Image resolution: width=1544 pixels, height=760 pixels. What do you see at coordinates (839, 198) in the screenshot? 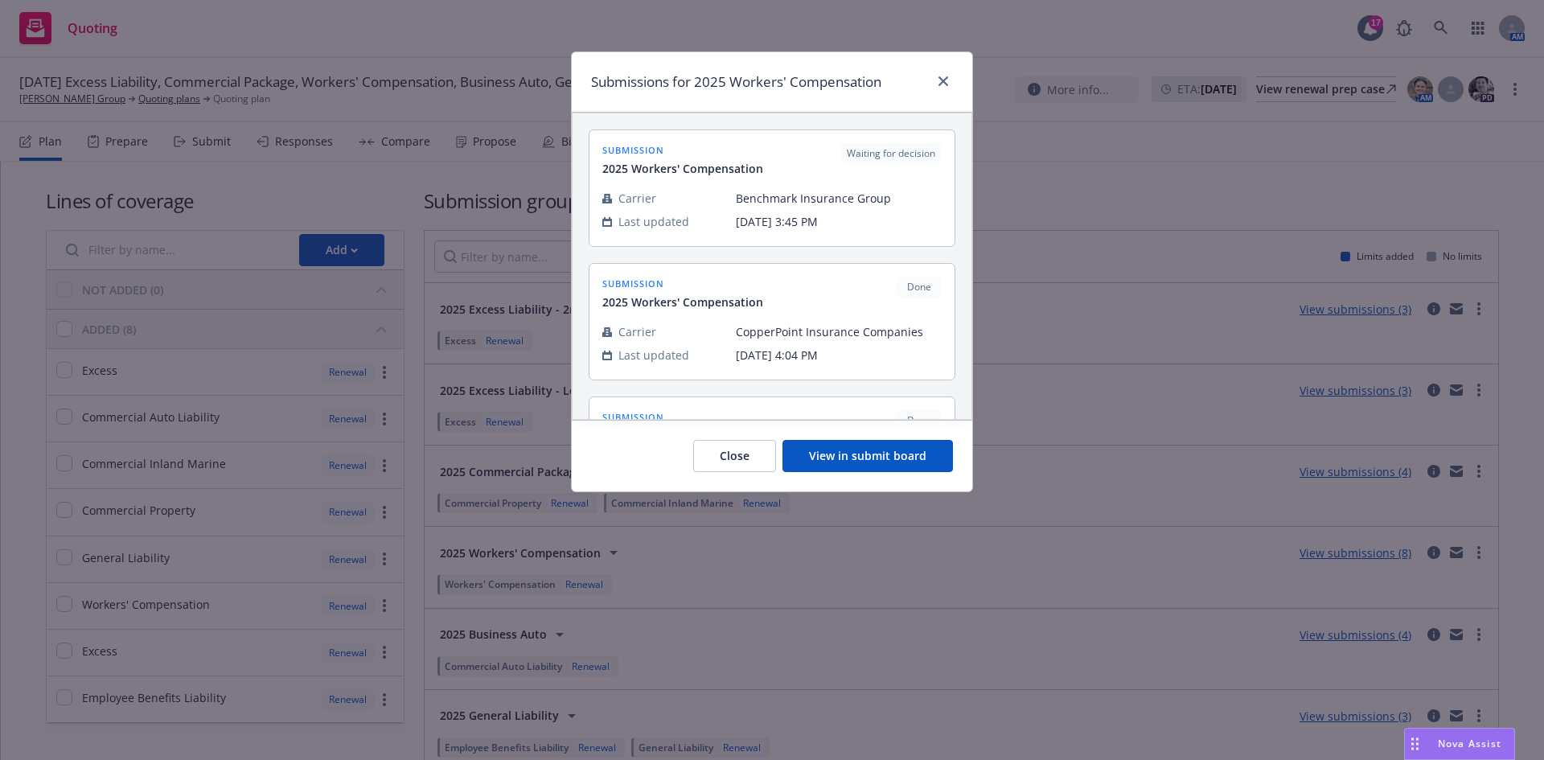
I see `span: Benchmark Insurance Group` at bounding box center [839, 198].